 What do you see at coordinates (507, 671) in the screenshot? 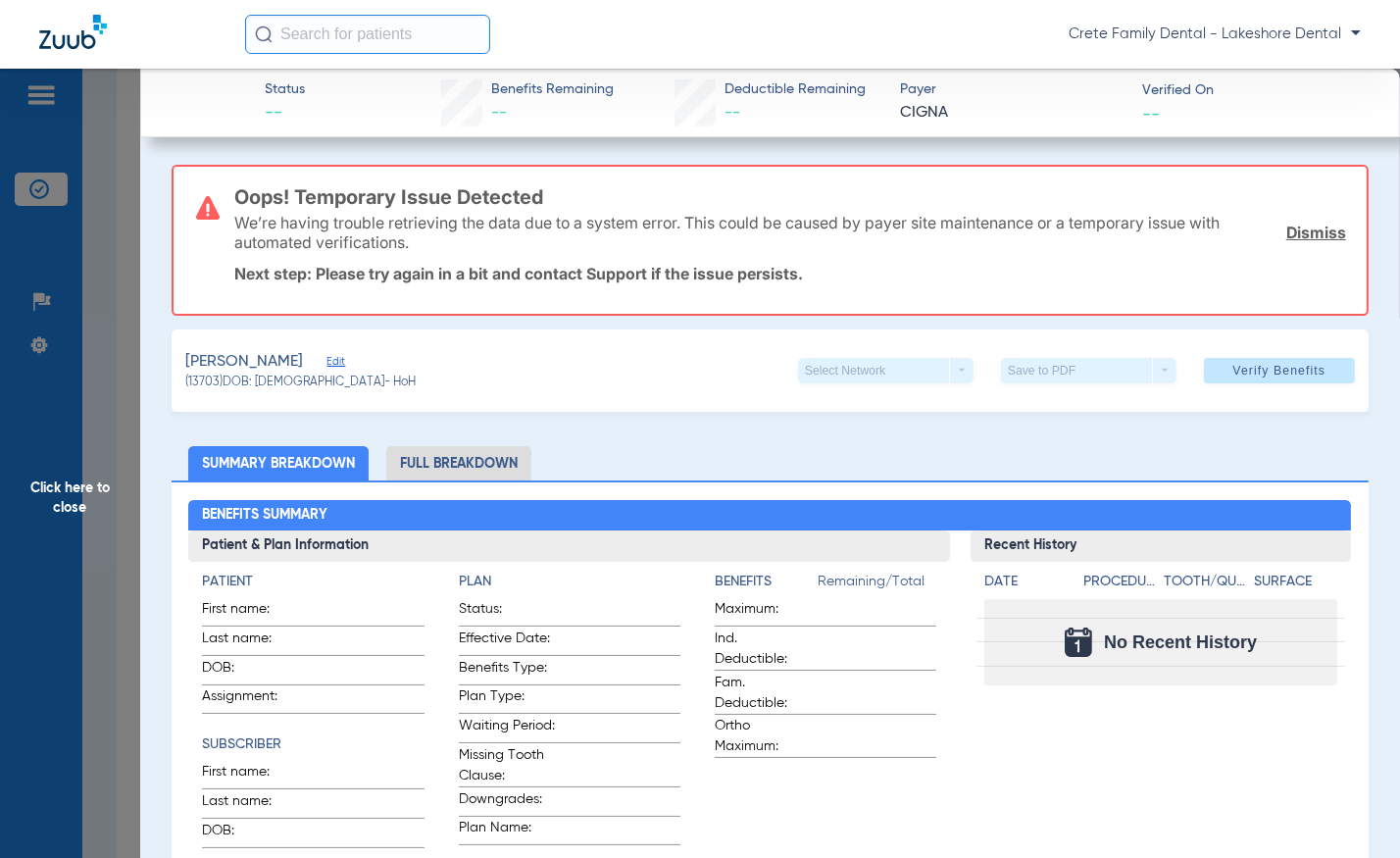
I see `span: Benefits Type:` at bounding box center [507, 671].